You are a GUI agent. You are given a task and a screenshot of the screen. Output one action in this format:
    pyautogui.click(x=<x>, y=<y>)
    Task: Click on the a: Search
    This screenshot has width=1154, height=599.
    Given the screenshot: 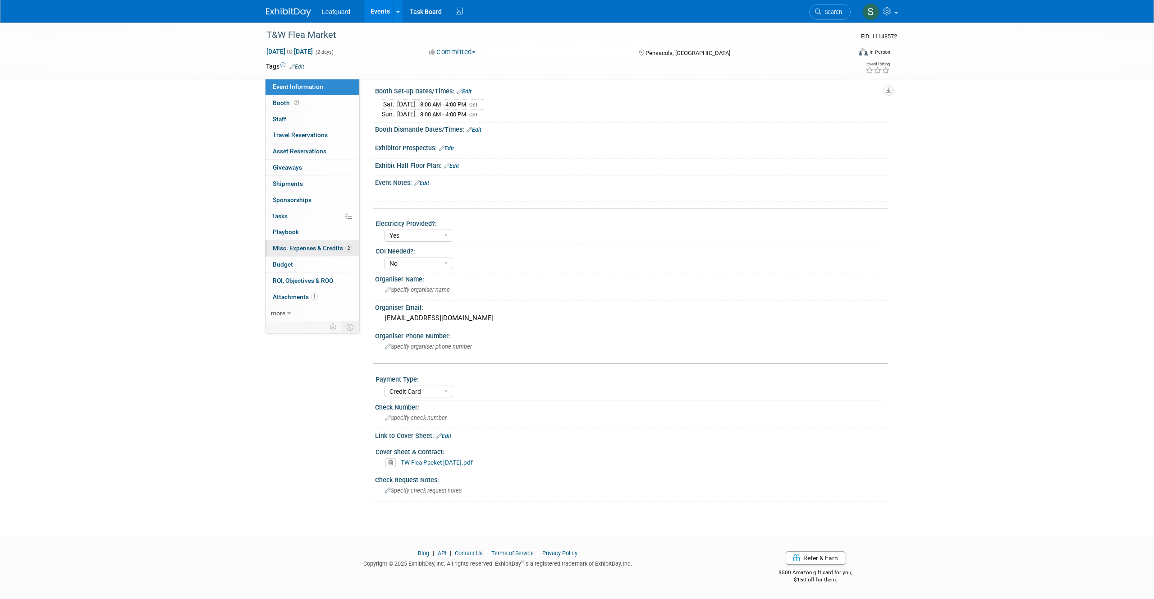 What is the action you would take?
    pyautogui.click(x=830, y=12)
    